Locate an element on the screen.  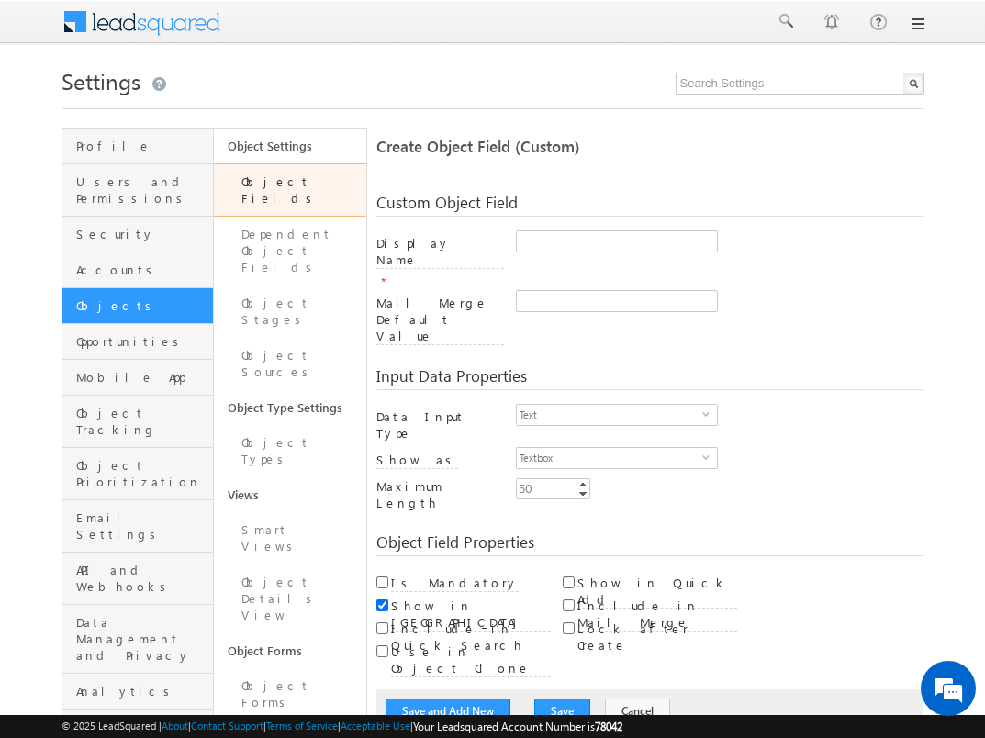
span: Object Tracking is located at coordinates (142, 422).